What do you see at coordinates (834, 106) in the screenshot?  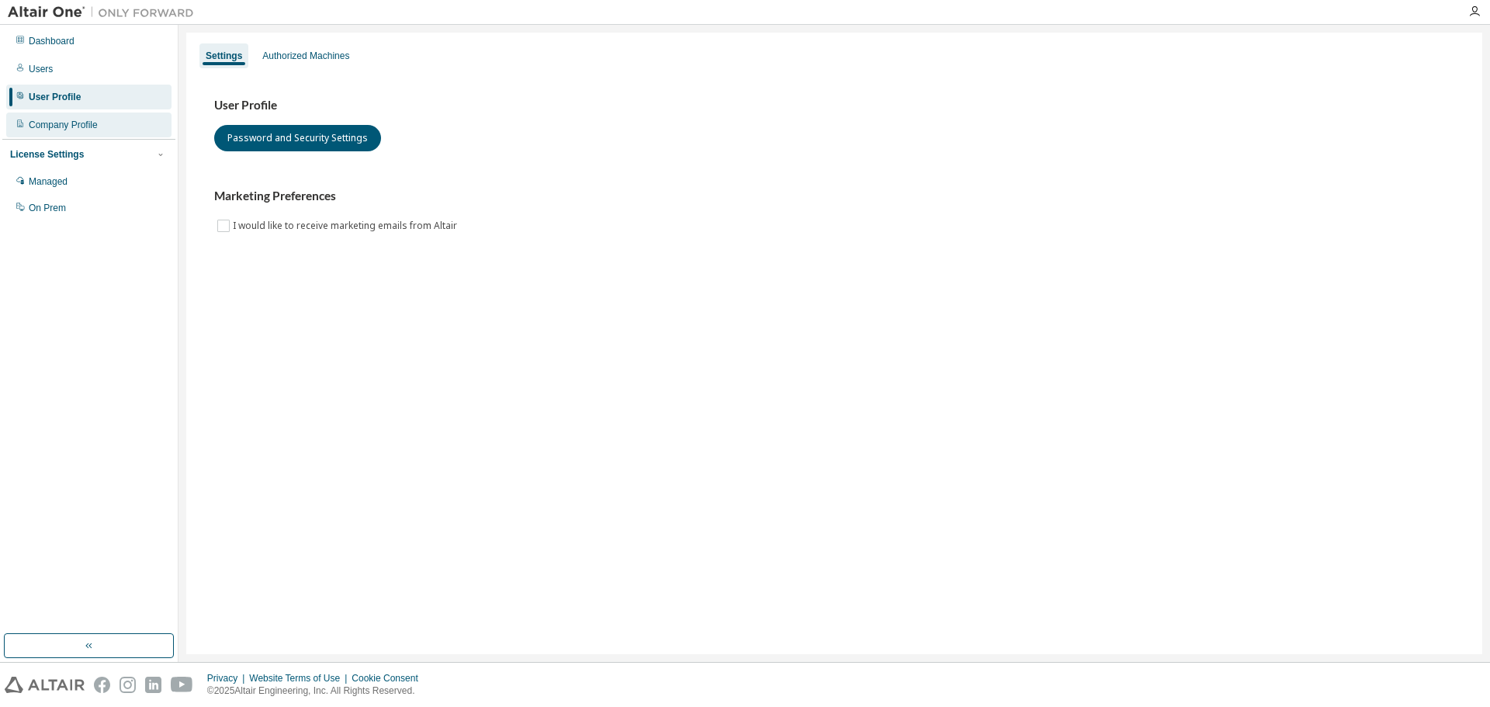 I see `h3: User Profile` at bounding box center [834, 106].